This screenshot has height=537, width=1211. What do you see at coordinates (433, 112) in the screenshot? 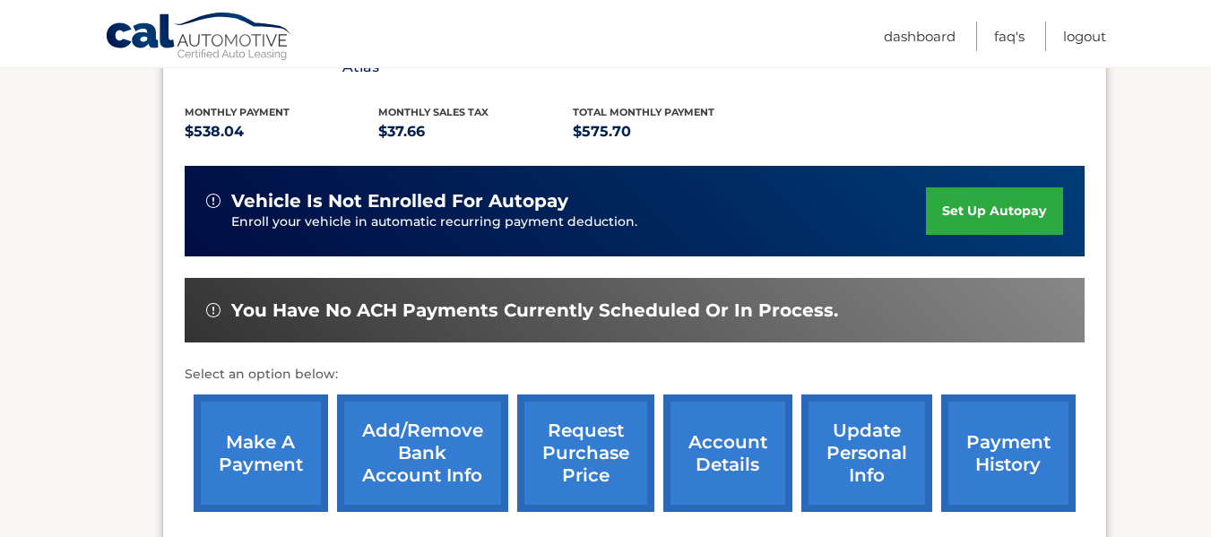
I see `span: Monthly sales Tax` at bounding box center [433, 112].